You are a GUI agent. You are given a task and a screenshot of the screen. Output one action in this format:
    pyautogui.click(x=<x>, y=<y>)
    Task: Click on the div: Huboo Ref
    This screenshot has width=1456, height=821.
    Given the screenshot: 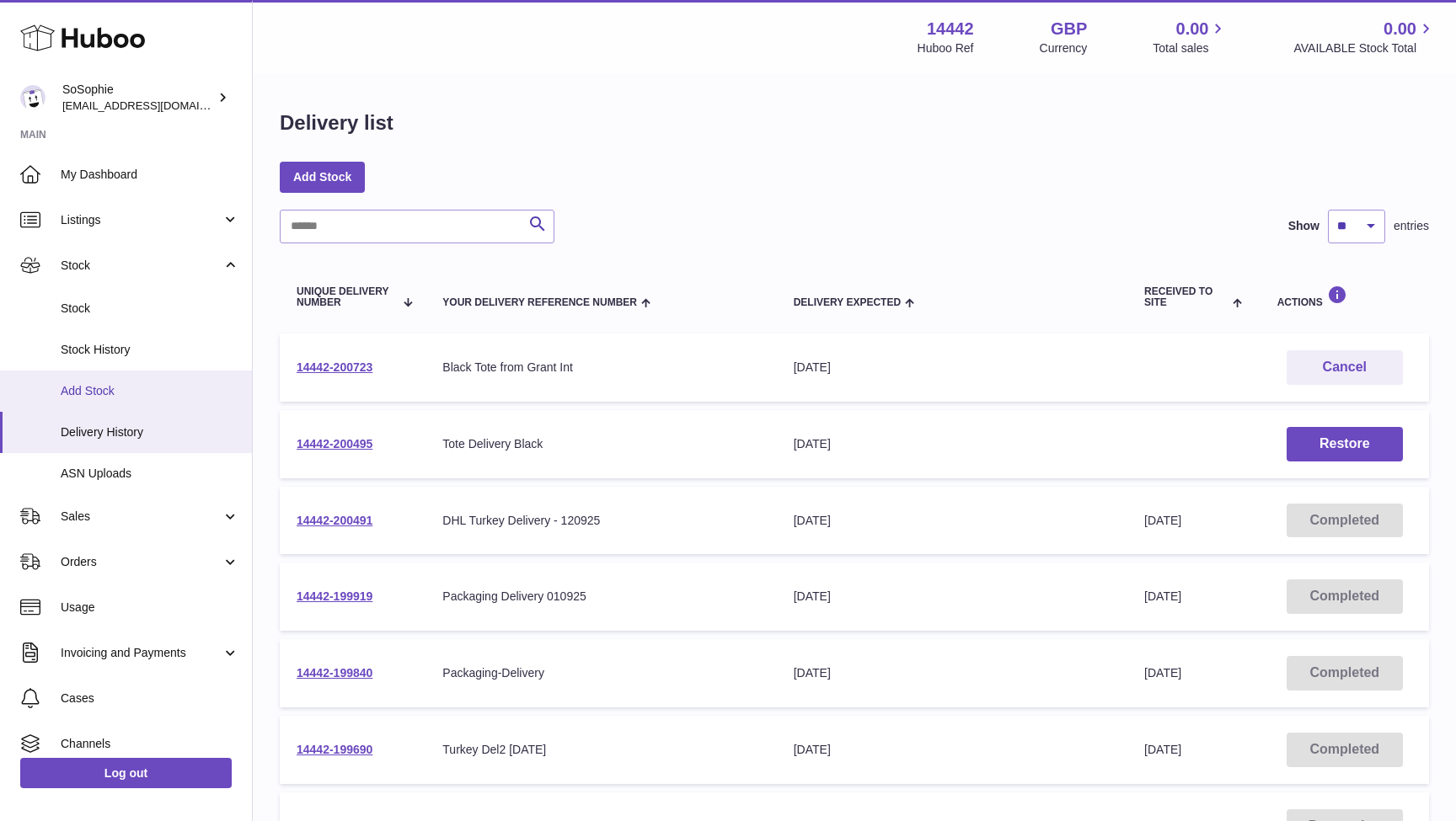 What is the action you would take?
    pyautogui.click(x=945, y=48)
    